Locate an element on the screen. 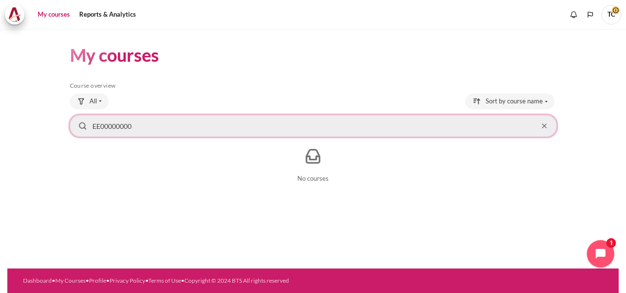 The height and width of the screenshot is (293, 626). a: My courses is located at coordinates (54, 15).